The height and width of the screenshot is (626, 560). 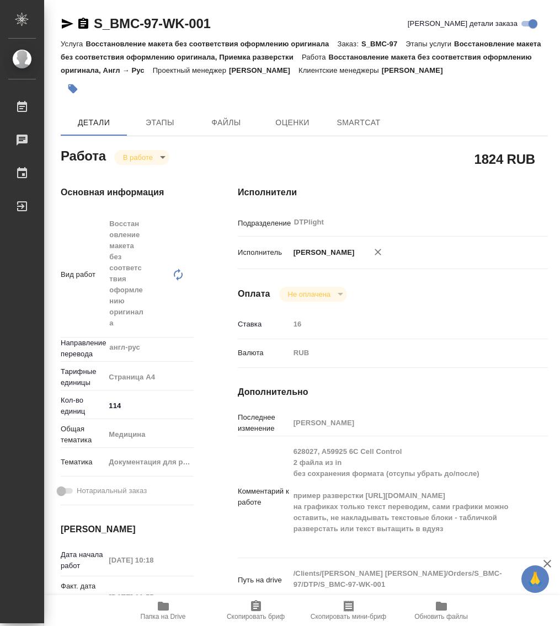 I want to click on button: Удалить исполнителя, so click(x=378, y=252).